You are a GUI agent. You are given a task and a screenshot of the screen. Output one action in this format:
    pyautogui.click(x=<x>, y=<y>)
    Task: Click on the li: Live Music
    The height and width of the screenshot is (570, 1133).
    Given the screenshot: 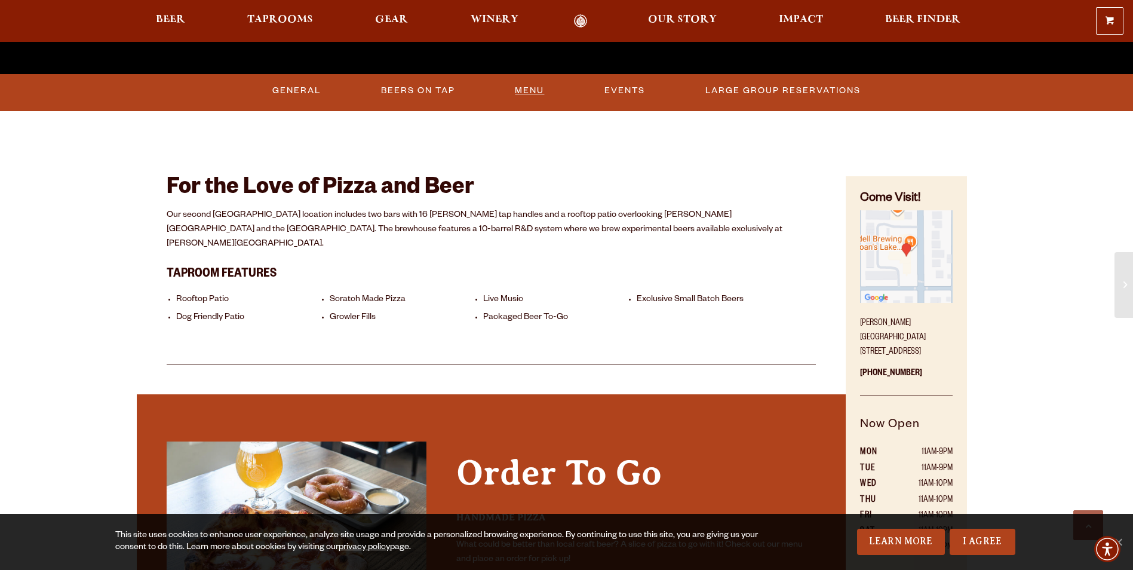 What is the action you would take?
    pyautogui.click(x=557, y=300)
    